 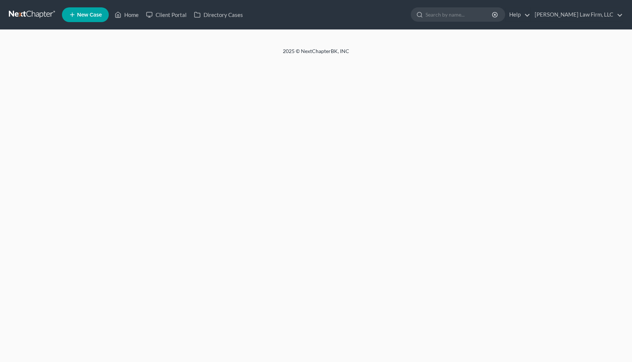 What do you see at coordinates (126, 15) in the screenshot?
I see `a: Home` at bounding box center [126, 15].